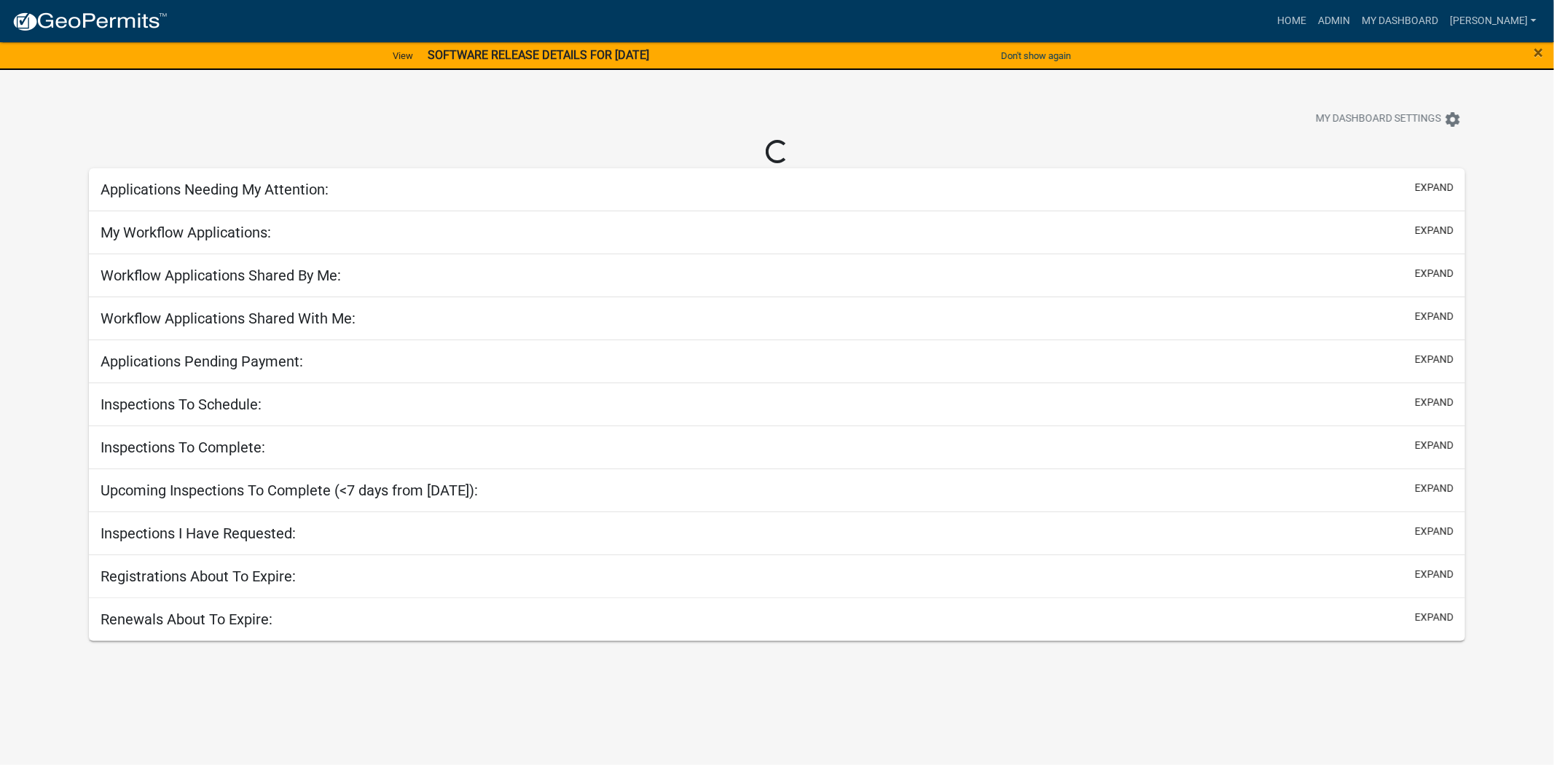 This screenshot has width=1554, height=765. Describe the element at coordinates (1291, 21) in the screenshot. I see `a: Home` at that location.